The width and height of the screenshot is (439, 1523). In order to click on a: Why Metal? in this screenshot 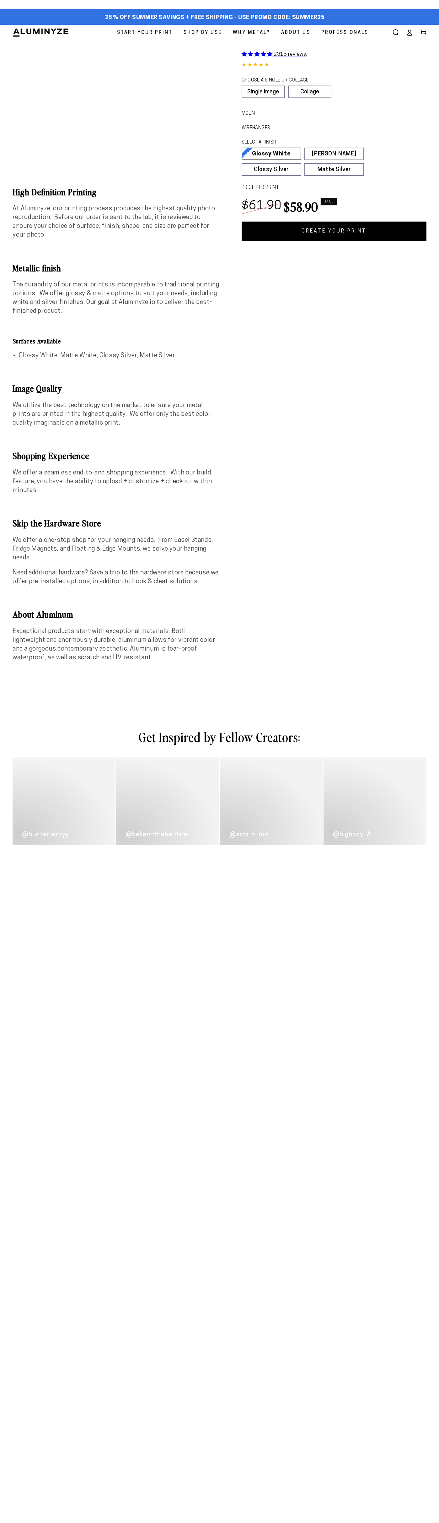, I will do `click(251, 33)`.